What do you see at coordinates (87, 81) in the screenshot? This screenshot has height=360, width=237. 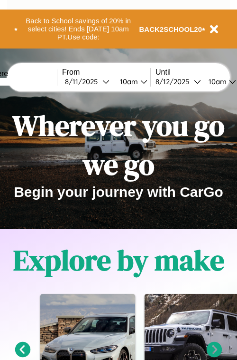 I see `button: 8/11/2025` at bounding box center [87, 81].